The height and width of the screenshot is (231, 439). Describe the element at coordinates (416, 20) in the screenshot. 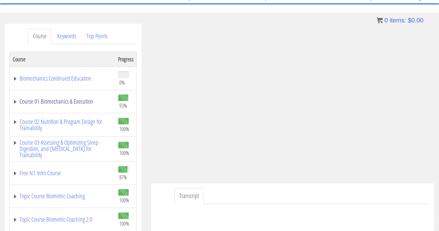

I see `bdi: 0.00` at that location.